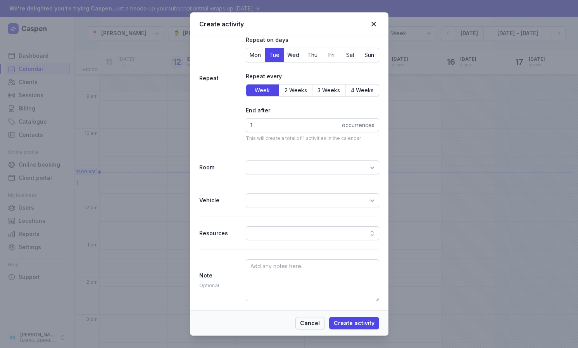 The width and height of the screenshot is (578, 348). What do you see at coordinates (313, 40) in the screenshot?
I see `div: Repeat on days` at bounding box center [313, 40].